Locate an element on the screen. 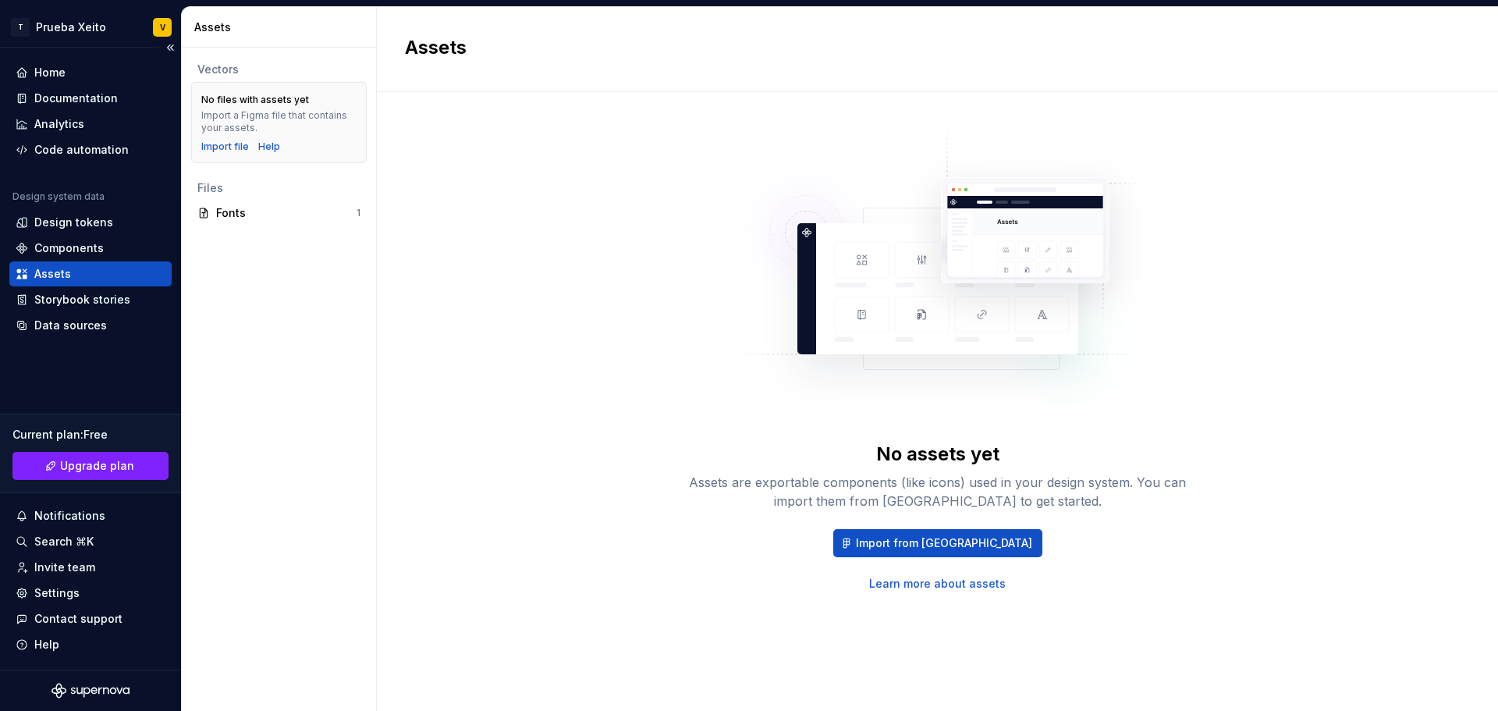 The height and width of the screenshot is (711, 1498). div: Import a Figma file that contains your assets. is located at coordinates (279, 122).